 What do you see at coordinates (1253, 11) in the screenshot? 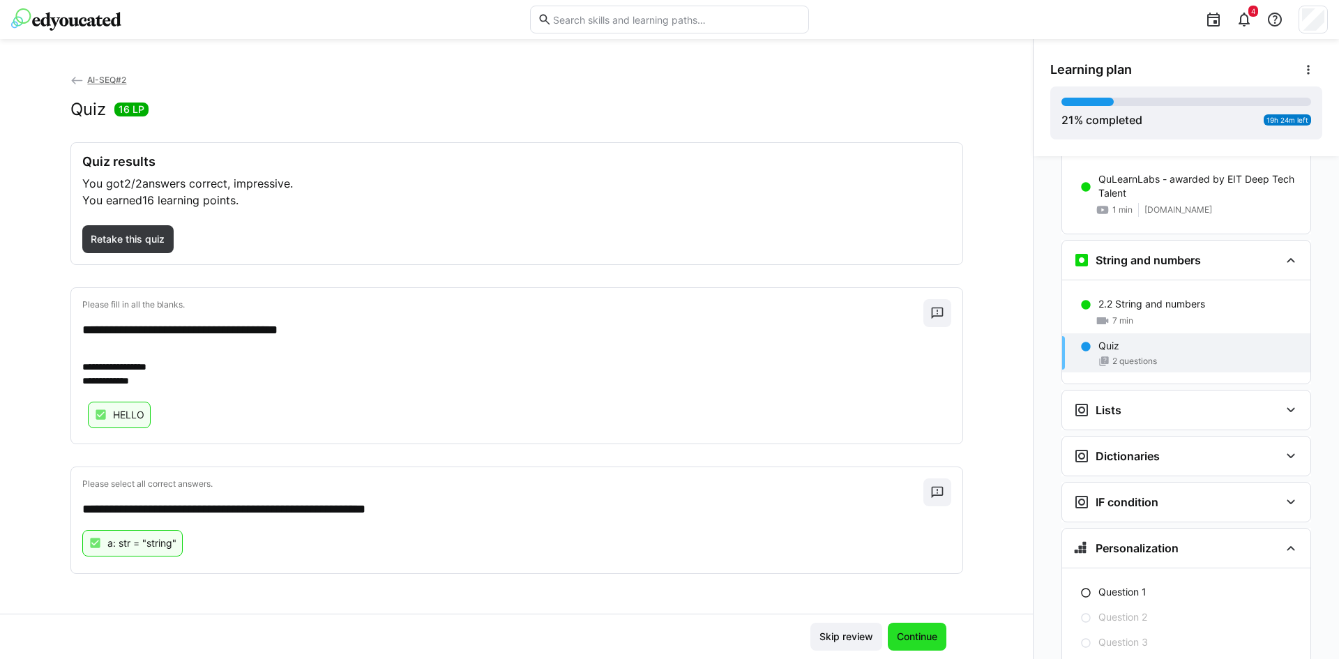
I see `span: 4` at bounding box center [1253, 11].